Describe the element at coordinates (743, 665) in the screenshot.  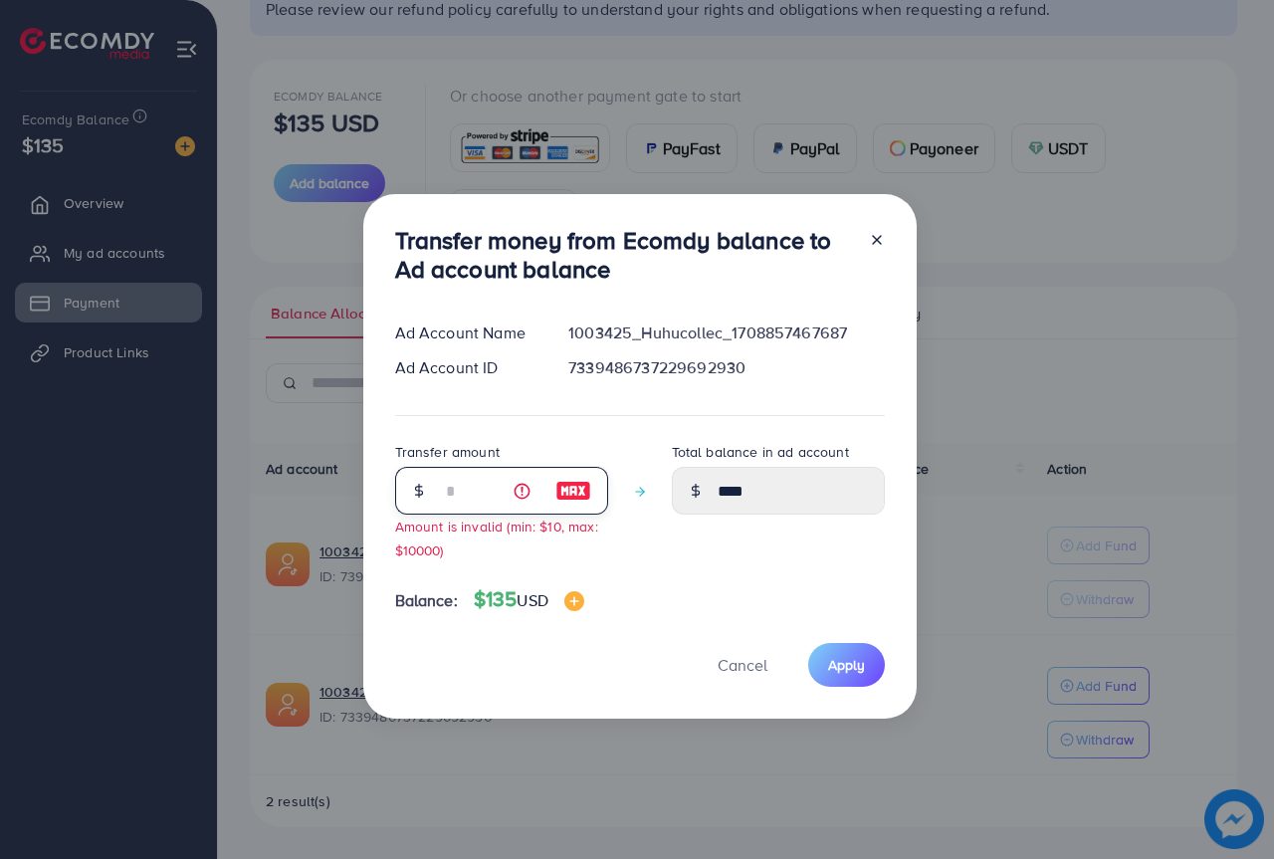
I see `span: Cancel` at that location.